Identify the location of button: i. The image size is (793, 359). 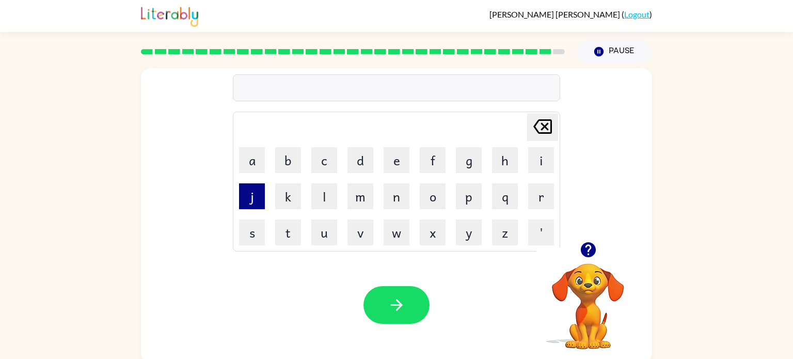
(541, 160).